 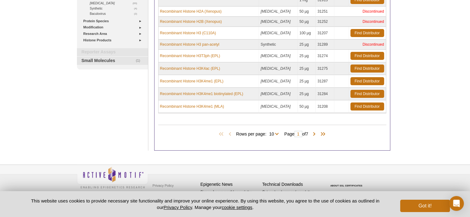 I want to click on td: Synthetic, so click(x=278, y=44).